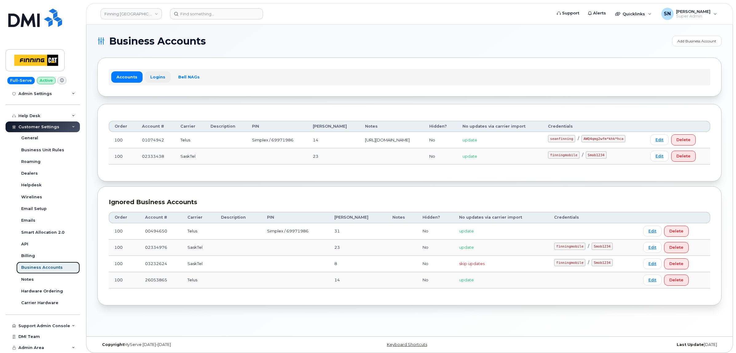 The image size is (736, 353). Describe the element at coordinates (407, 344) in the screenshot. I see `a: Keyboard Shortcuts` at that location.